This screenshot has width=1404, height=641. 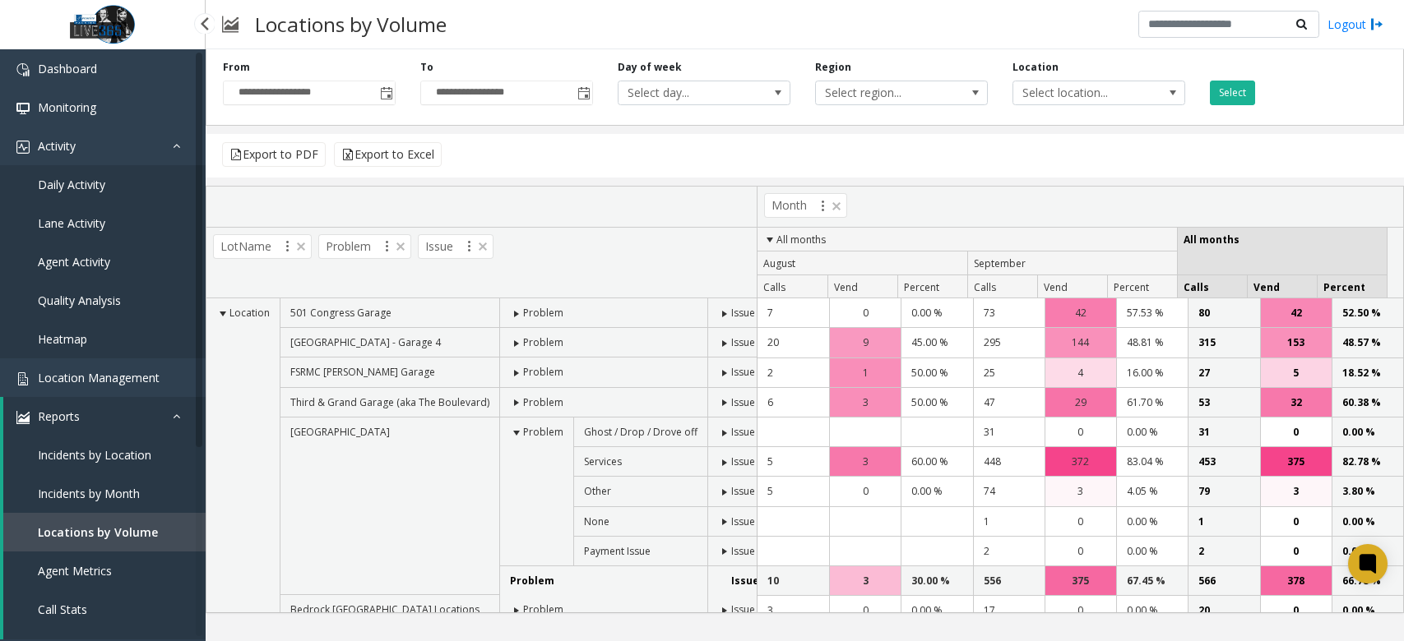 What do you see at coordinates (1002, 287) in the screenshot?
I see `th: Calls` at bounding box center [1002, 287].